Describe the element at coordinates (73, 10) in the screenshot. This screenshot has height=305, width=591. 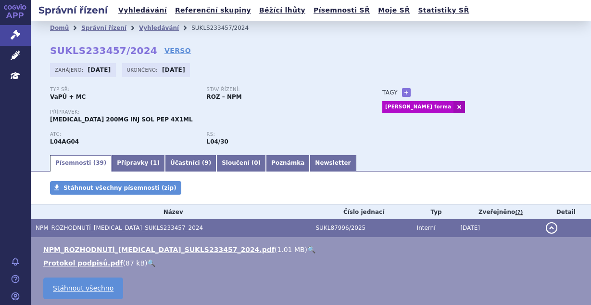
I see `h2: Správní řízení` at that location.